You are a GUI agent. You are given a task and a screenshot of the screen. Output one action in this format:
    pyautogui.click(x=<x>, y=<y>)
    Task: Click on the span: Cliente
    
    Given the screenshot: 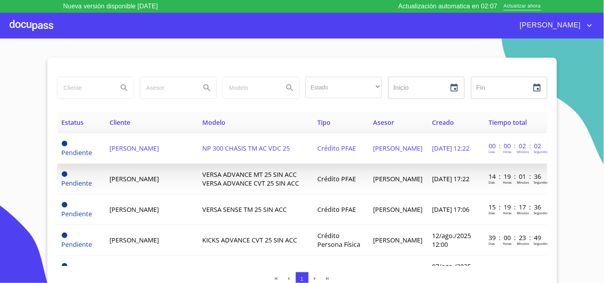 What is the action you would take?
    pyautogui.click(x=120, y=123)
    